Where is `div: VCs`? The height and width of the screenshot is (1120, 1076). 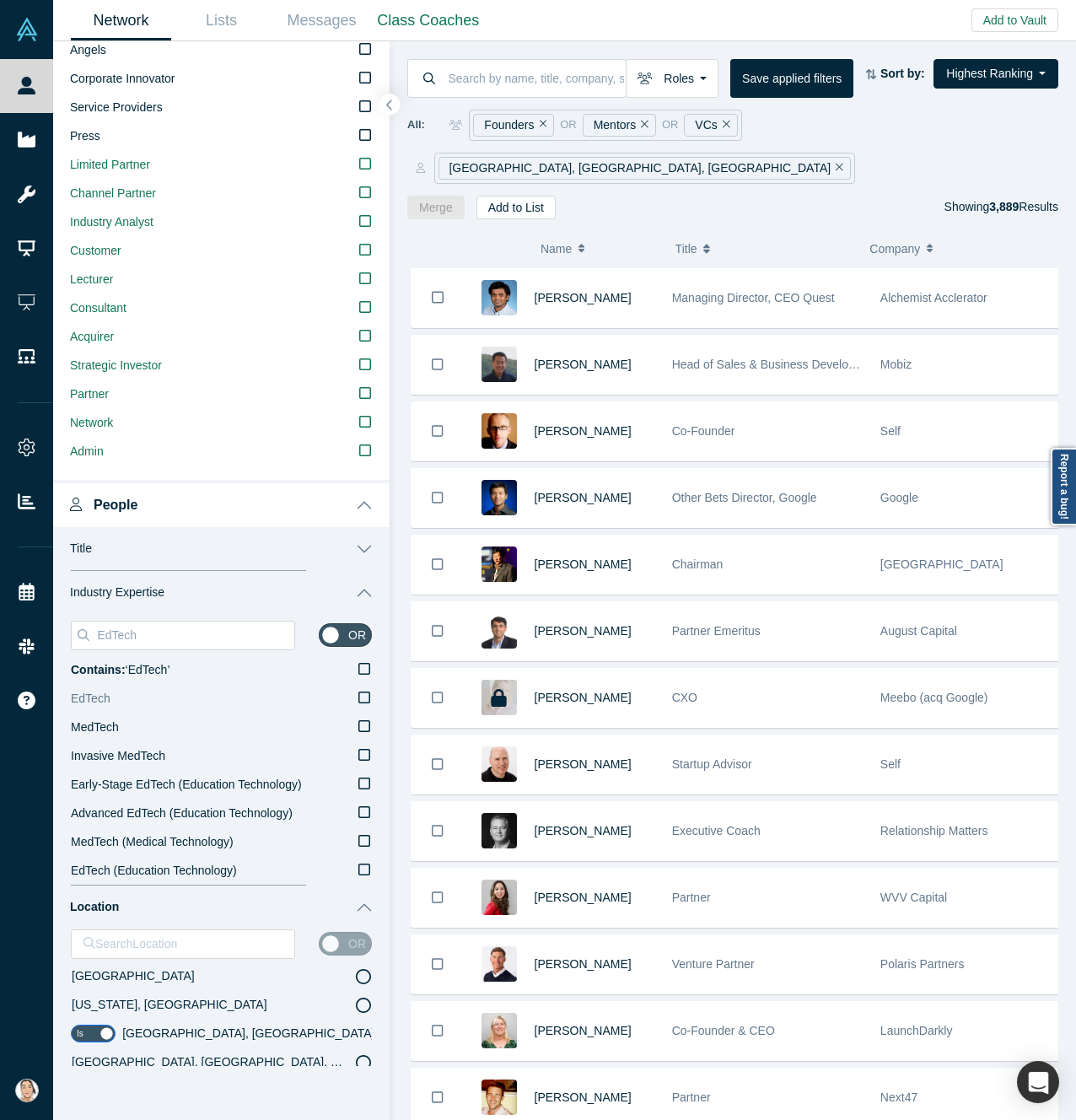
div: VCs is located at coordinates (710, 125).